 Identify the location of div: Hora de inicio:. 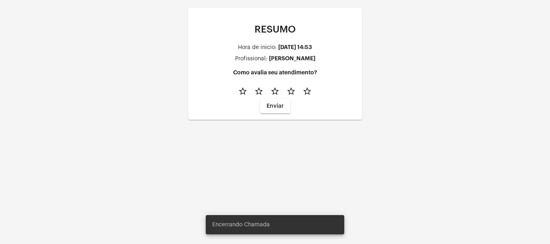
(257, 47).